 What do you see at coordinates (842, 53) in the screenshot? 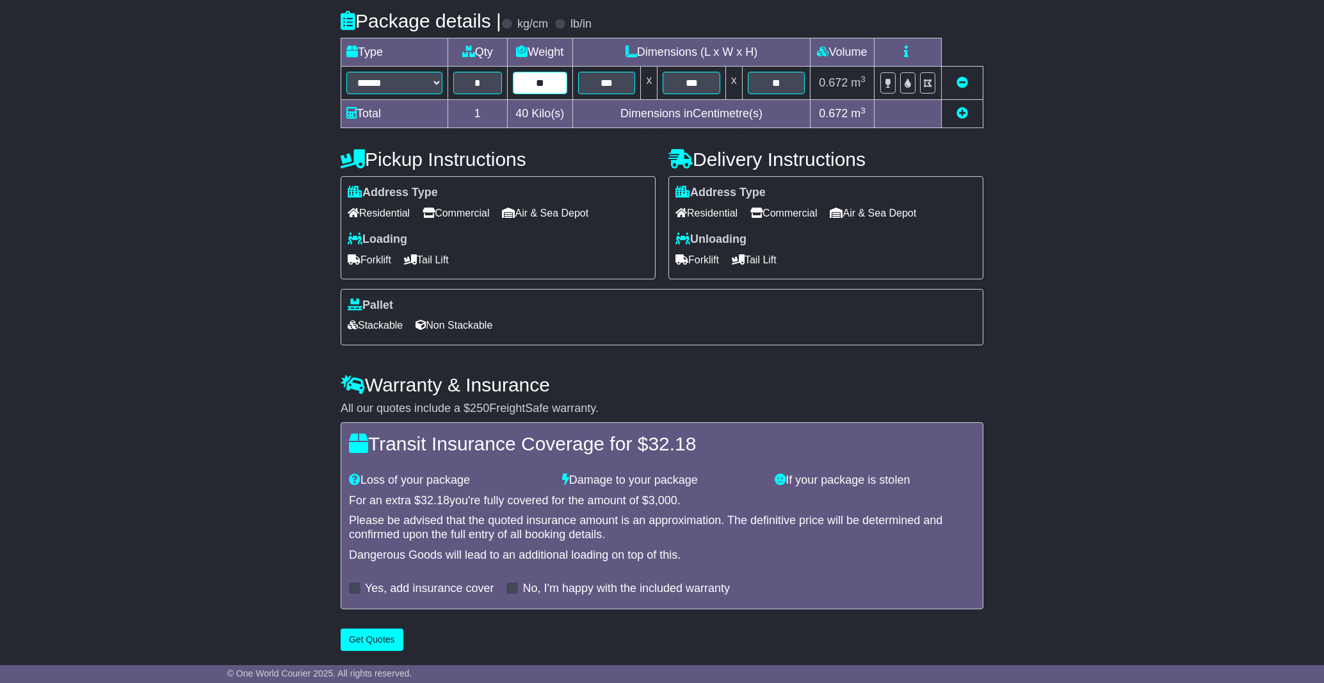
I see `td: Volume` at bounding box center [842, 53].